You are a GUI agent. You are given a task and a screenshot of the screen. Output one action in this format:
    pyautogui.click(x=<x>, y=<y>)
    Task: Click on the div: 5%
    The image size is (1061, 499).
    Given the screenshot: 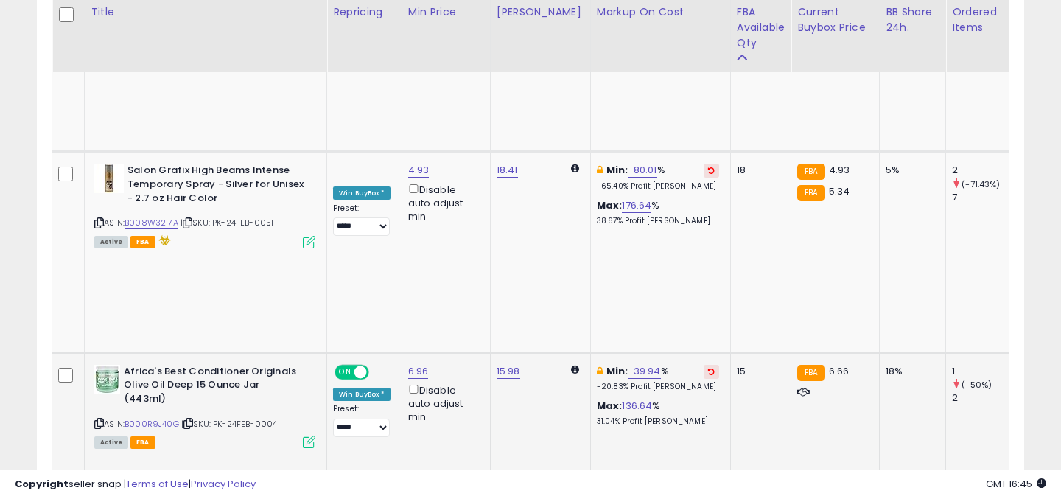 What is the action you would take?
    pyautogui.click(x=910, y=170)
    